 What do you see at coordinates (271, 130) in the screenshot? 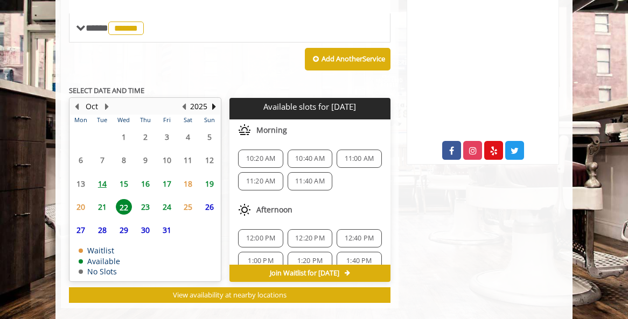
I see `span: Morning` at bounding box center [271, 130].